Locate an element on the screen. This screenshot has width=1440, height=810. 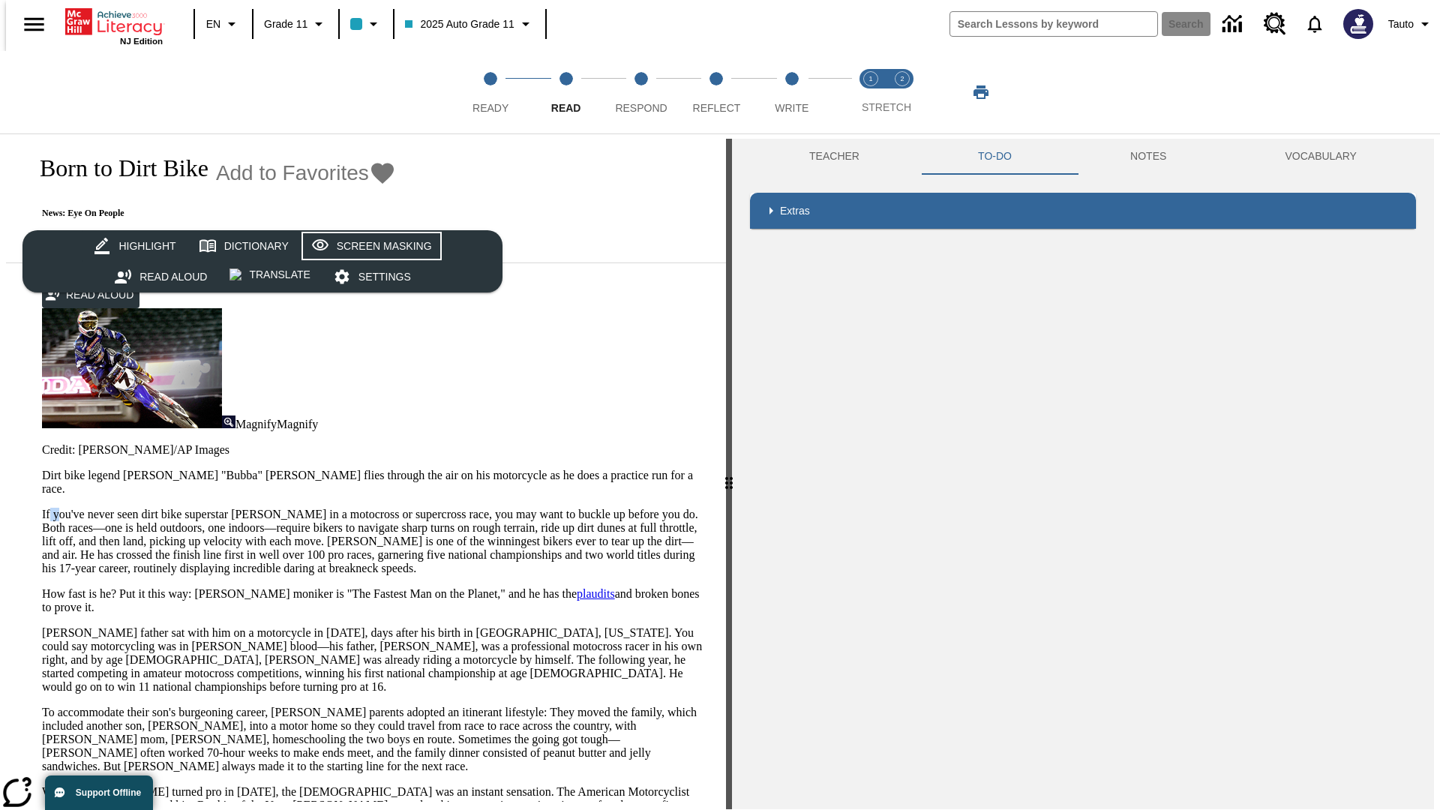
a: plaudits is located at coordinates (596, 593).